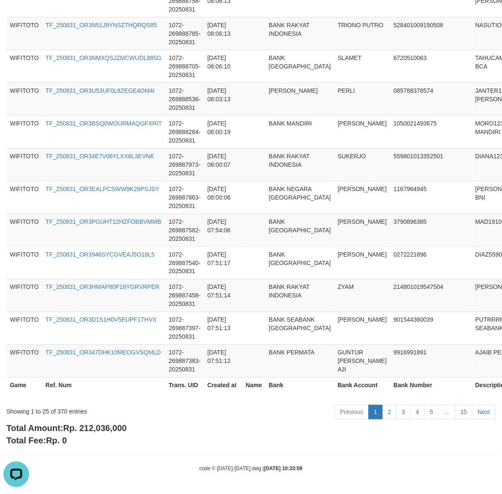 The width and height of the screenshot is (502, 494). I want to click on th: Bank Account, so click(362, 390).